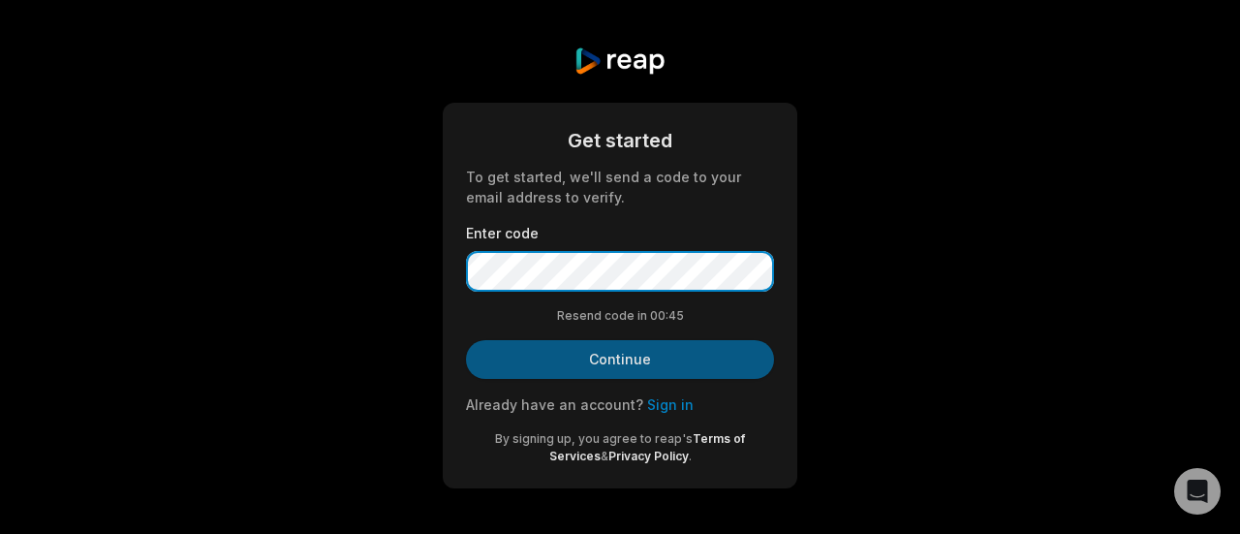  Describe the element at coordinates (619, 61) in the screenshot. I see `img: reap` at that location.